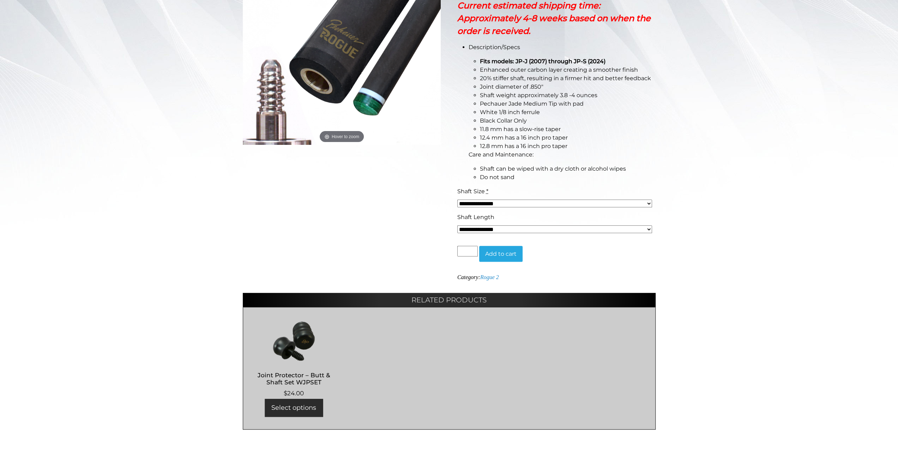 Image resolution: width=898 pixels, height=449 pixels. Describe the element at coordinates (294, 407) in the screenshot. I see `a: Select options for “Joint Protector - Butt & Shaft Set WJPSET”` at that location.